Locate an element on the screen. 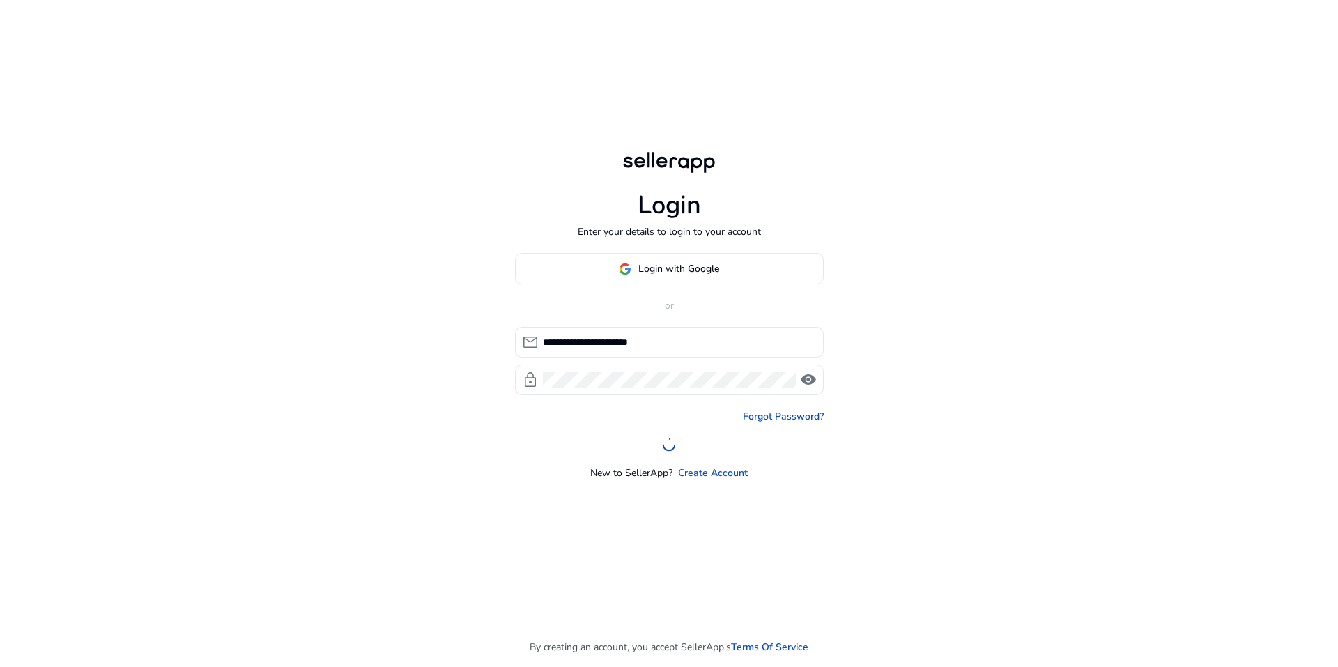  p: or is located at coordinates (669, 305).